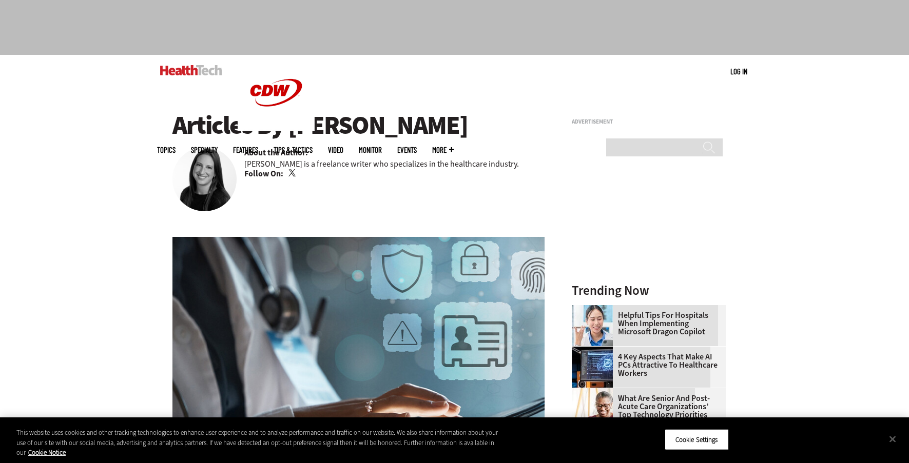 The height and width of the screenshot is (463, 909). Describe the element at coordinates (595, 309) in the screenshot. I see `a: Doctor using phone to dictate to tablet` at that location.